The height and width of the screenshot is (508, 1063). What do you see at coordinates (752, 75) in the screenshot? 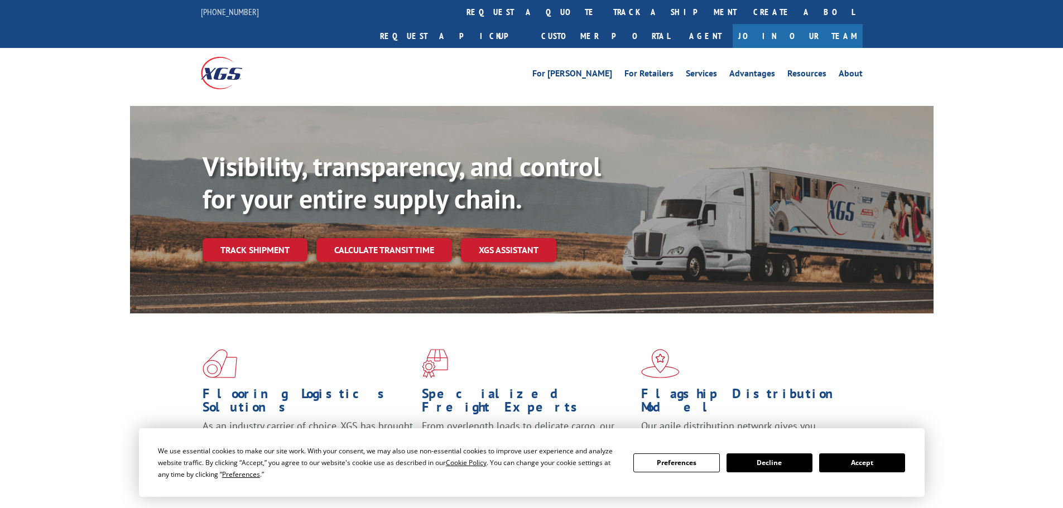
I see `a: Advantages` at bounding box center [752, 75].